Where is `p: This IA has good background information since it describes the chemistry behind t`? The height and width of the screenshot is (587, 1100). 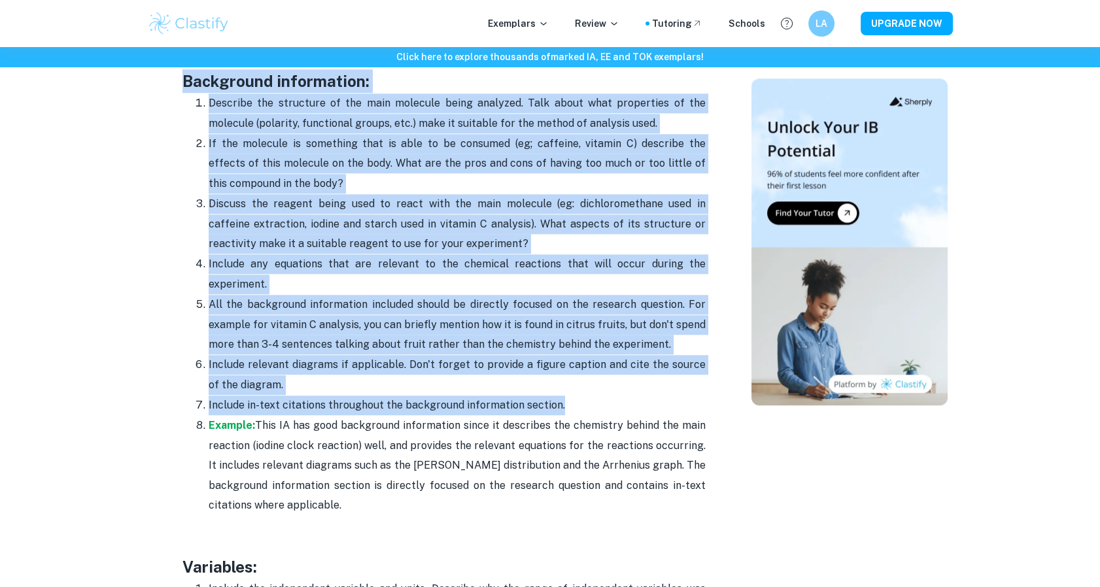 p: This IA has good background information since it describes the chemistry behind t is located at coordinates (457, 466).